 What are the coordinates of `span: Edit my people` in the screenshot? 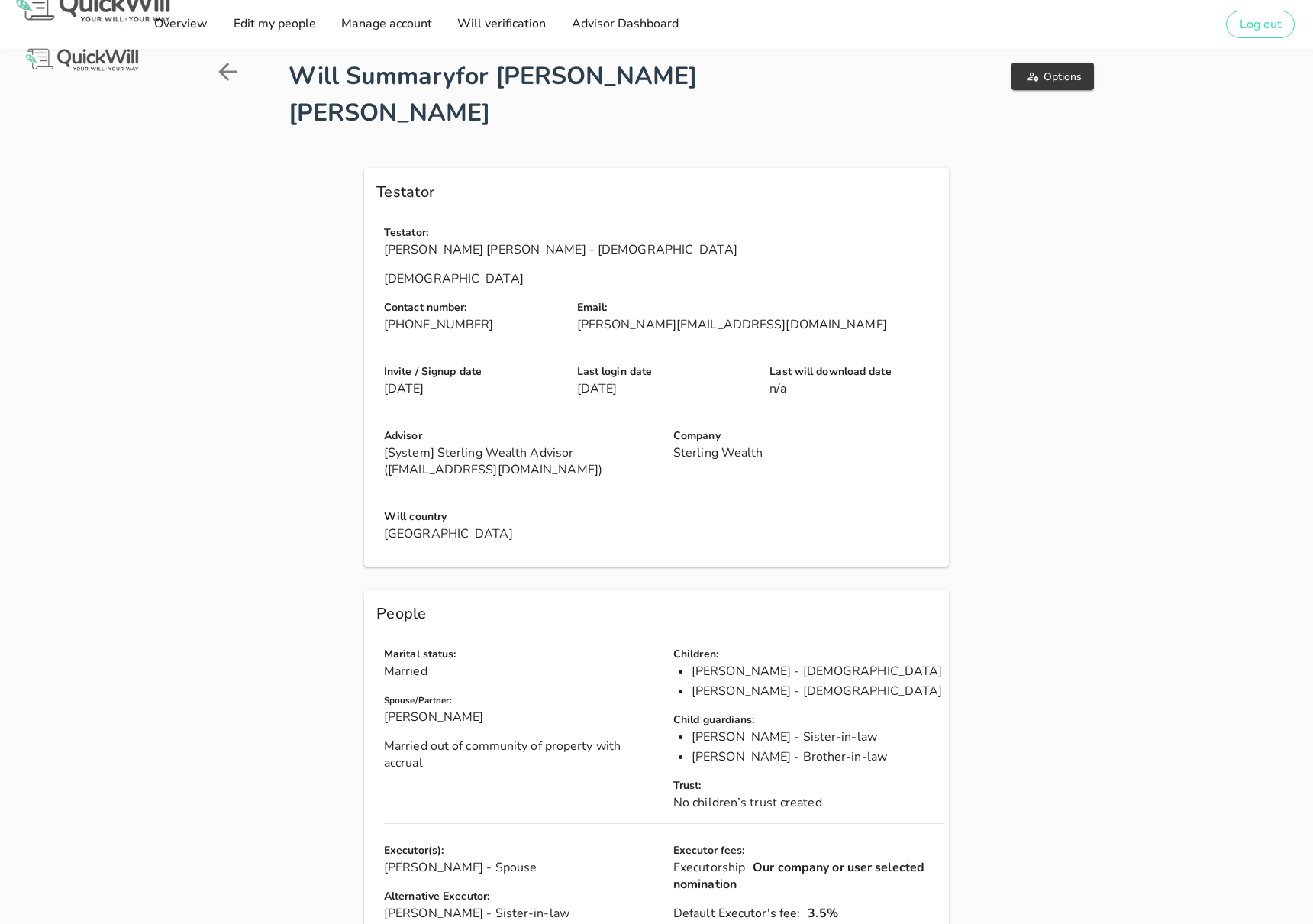 It's located at (274, 24).